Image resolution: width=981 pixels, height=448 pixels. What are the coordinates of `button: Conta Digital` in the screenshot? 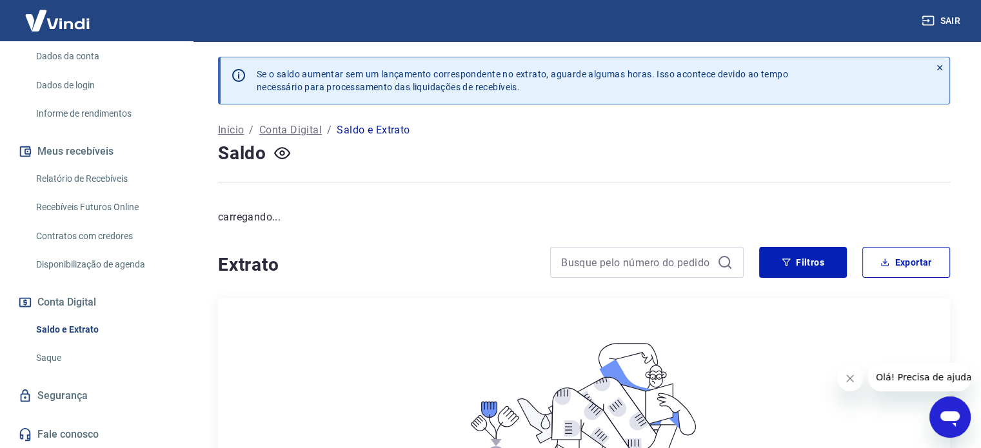 It's located at (96, 302).